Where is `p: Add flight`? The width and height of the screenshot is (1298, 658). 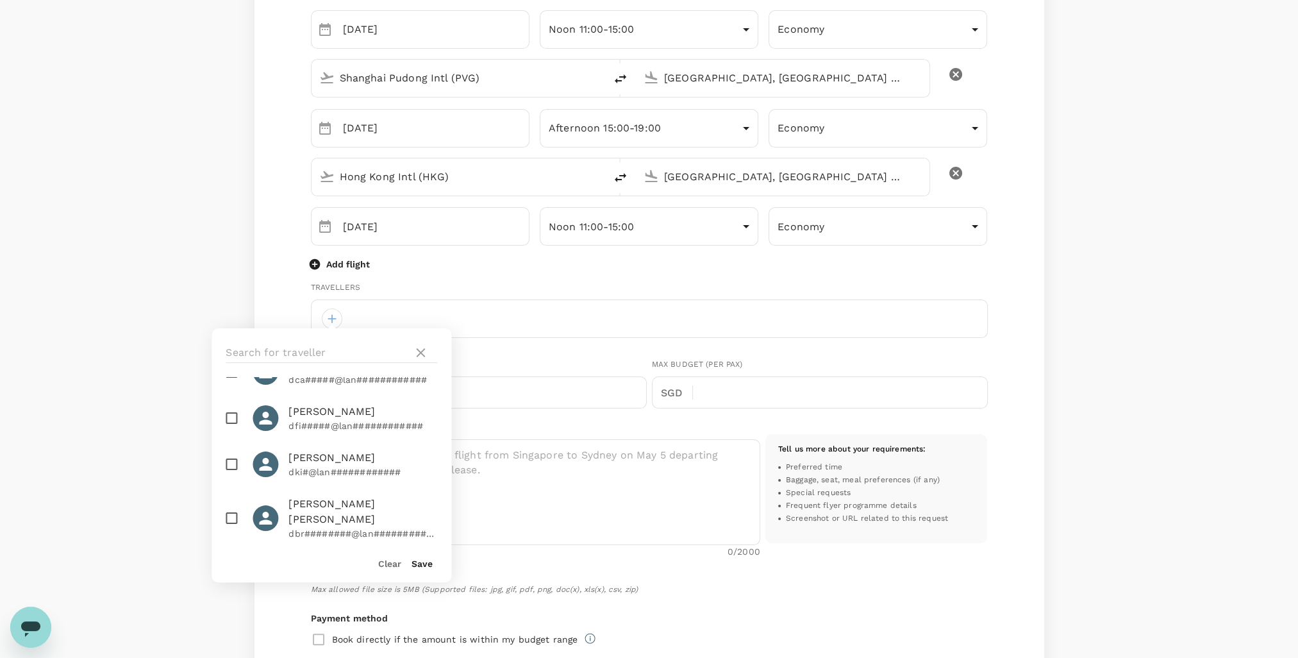
p: Add flight is located at coordinates (348, 264).